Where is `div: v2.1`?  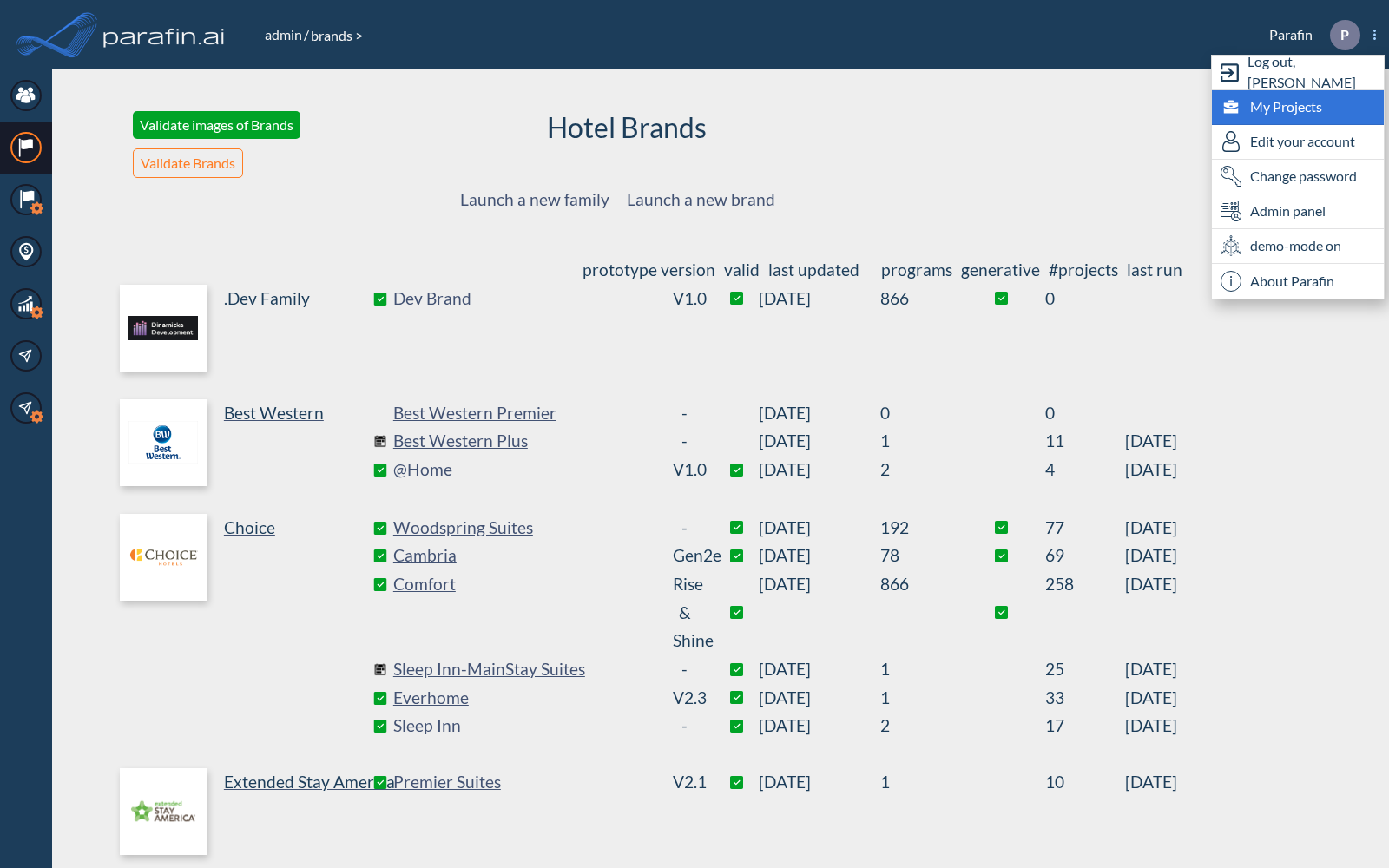
div: v2.1 is located at coordinates (684, 782).